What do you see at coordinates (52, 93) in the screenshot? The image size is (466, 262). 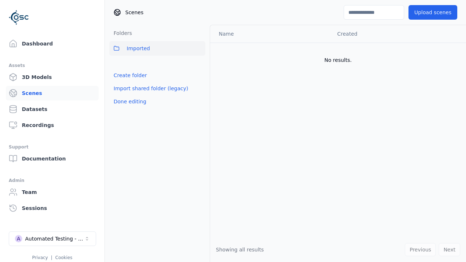 I see `a: Scenes` at bounding box center [52, 93].